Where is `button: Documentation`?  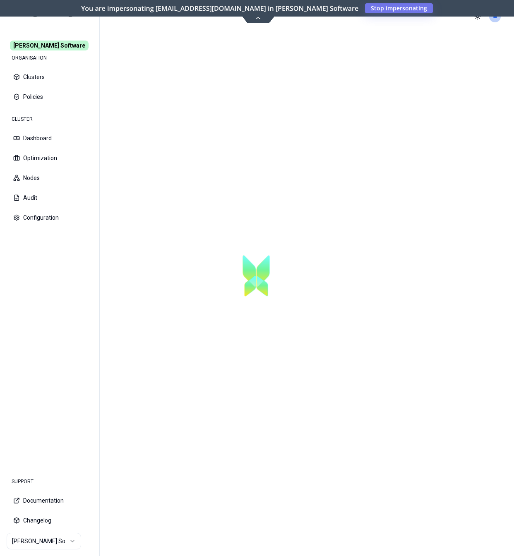
button: Documentation is located at coordinates (50, 501).